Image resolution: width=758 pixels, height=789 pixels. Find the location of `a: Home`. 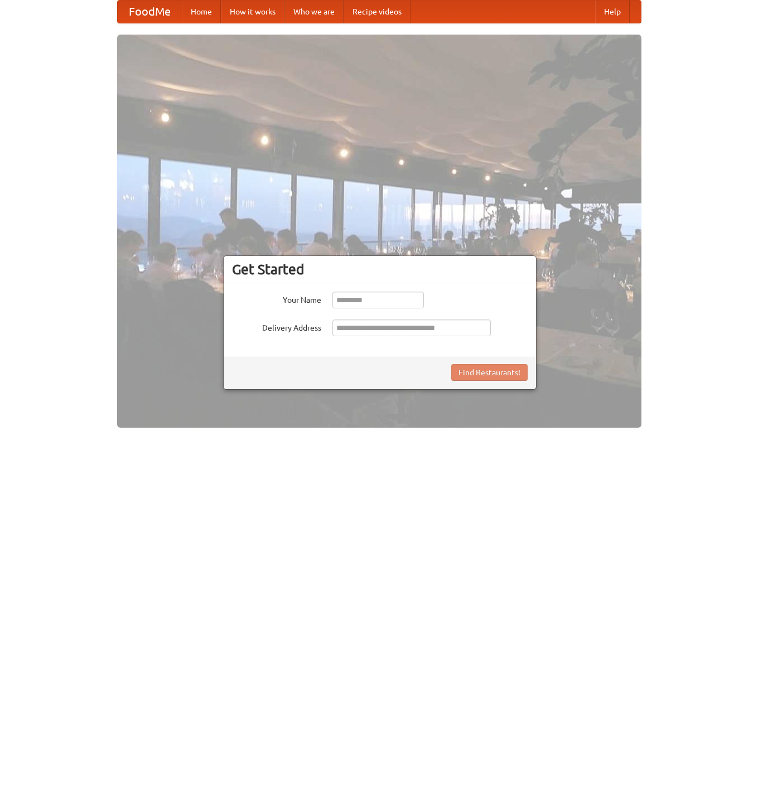

a: Home is located at coordinates (201, 12).